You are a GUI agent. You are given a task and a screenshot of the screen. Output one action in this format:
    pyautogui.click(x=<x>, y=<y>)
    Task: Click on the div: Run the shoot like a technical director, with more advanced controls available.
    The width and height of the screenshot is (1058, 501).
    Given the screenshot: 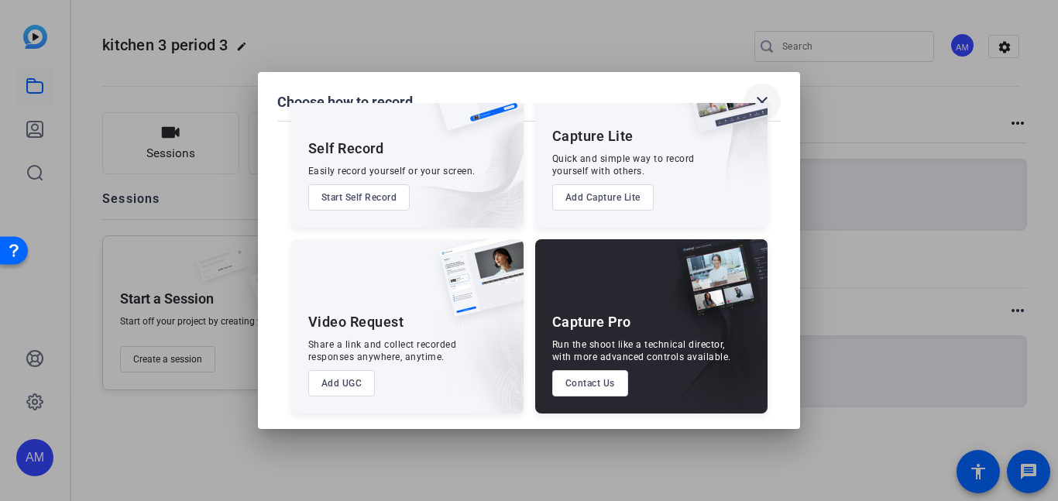 What is the action you would take?
    pyautogui.click(x=641, y=351)
    